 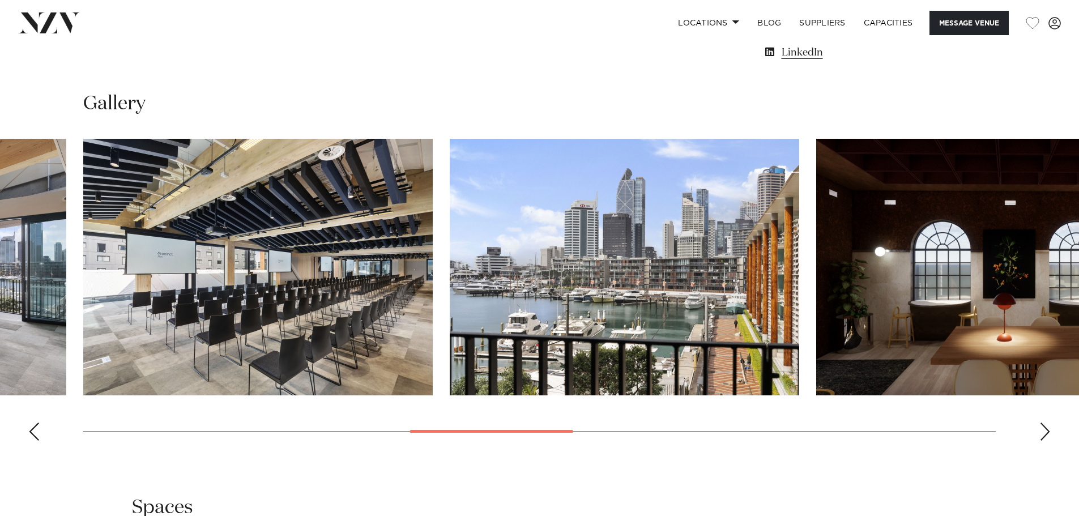 What do you see at coordinates (769, 23) in the screenshot?
I see `a: BLOG` at bounding box center [769, 23].